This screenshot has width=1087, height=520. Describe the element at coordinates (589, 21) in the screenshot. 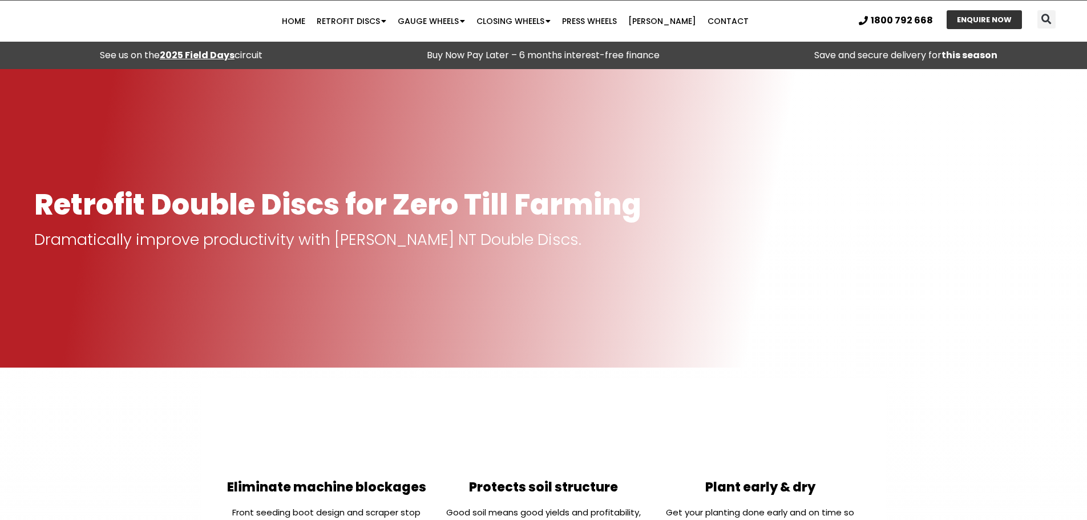

I see `a: Press Wheels` at that location.